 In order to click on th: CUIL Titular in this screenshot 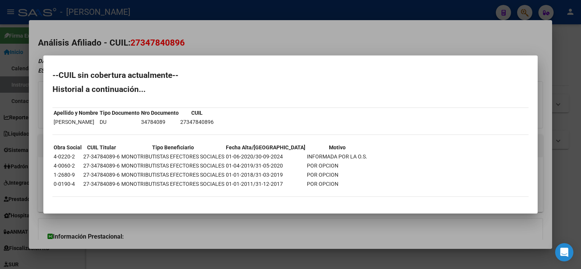, I will do `click(102, 148)`.